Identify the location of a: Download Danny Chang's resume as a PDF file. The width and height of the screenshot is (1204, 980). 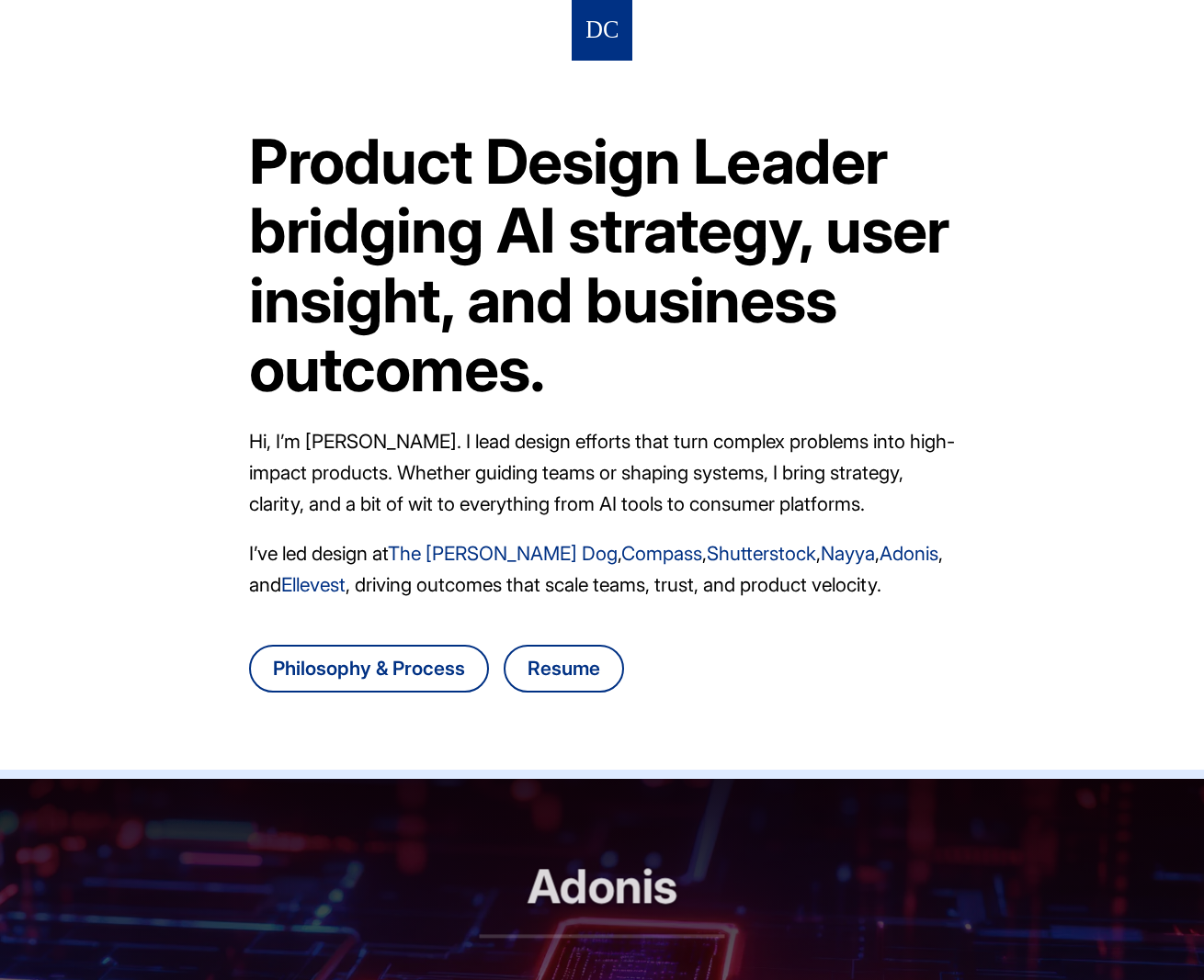
(563, 669).